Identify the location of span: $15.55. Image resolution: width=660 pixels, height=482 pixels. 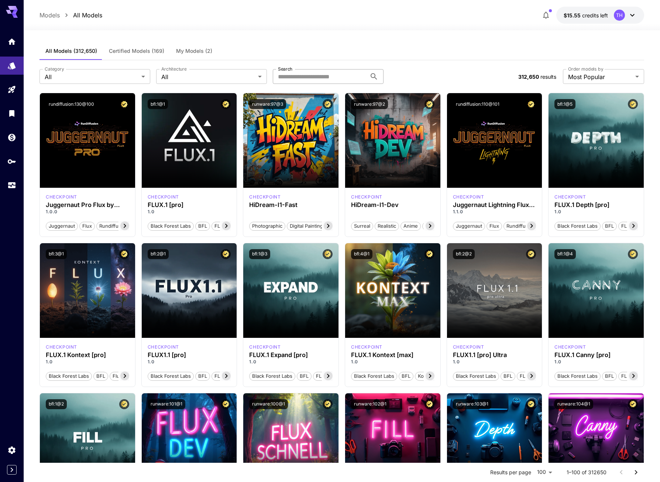
(573, 15).